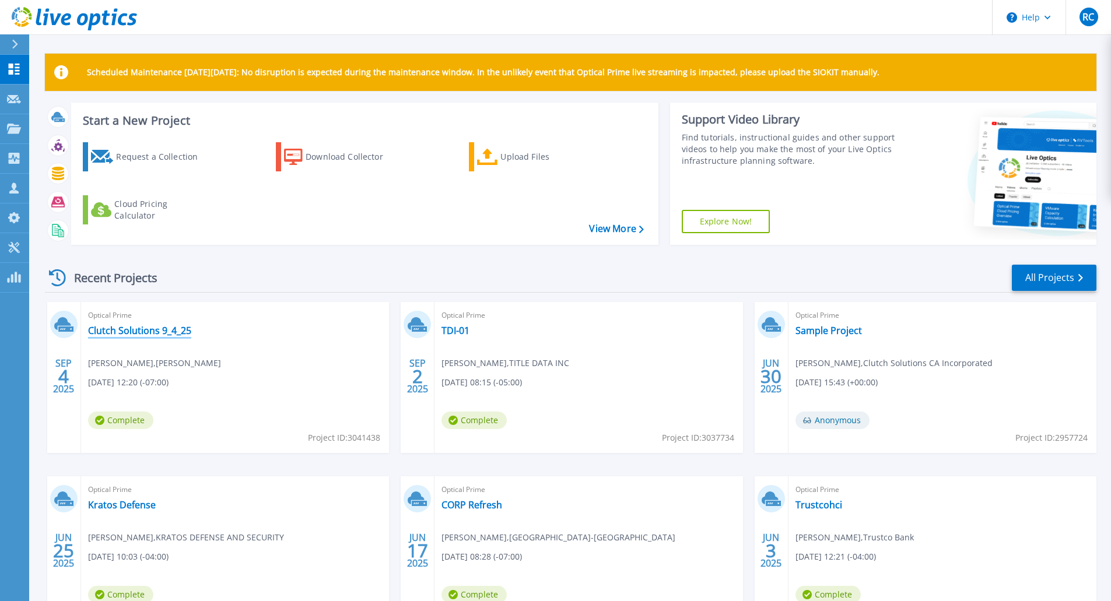 The height and width of the screenshot is (601, 1111). Describe the element at coordinates (1052, 438) in the screenshot. I see `span: Project ID: 2957724` at that location.